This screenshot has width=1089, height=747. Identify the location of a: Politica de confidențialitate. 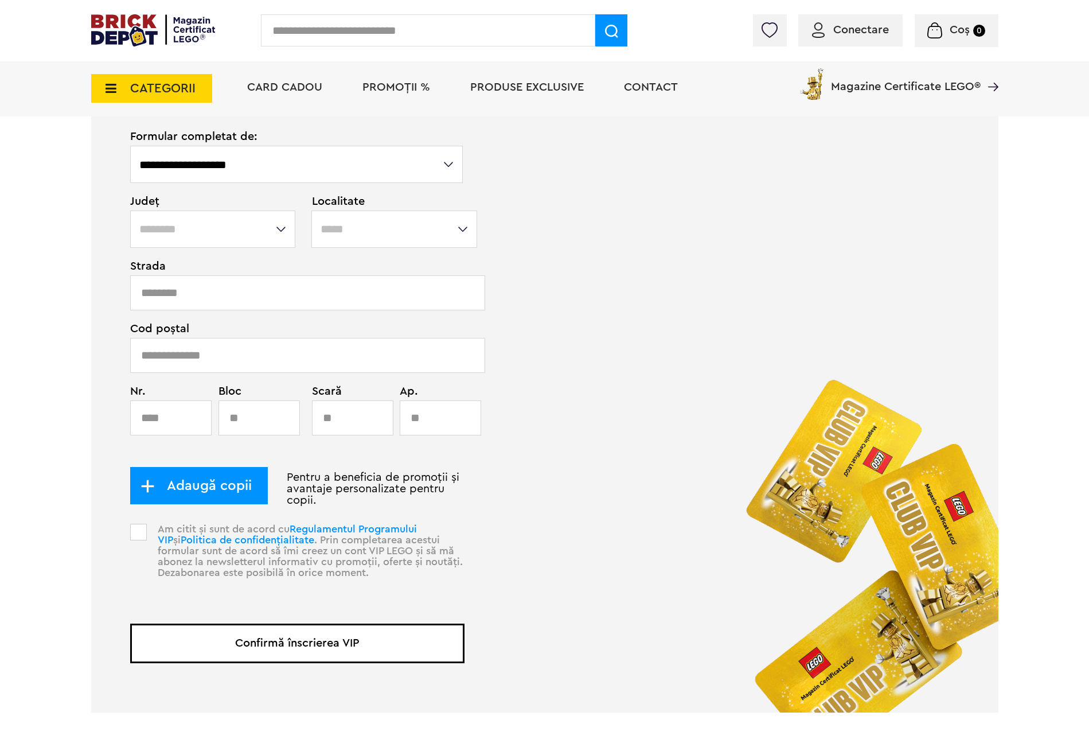
(247, 540).